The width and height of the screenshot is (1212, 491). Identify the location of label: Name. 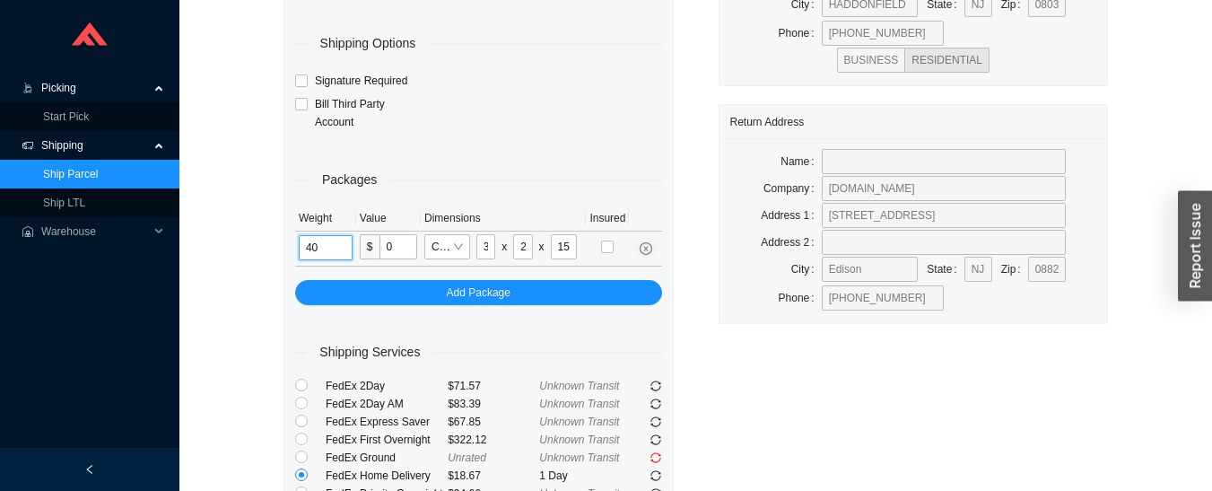
(801, 162).